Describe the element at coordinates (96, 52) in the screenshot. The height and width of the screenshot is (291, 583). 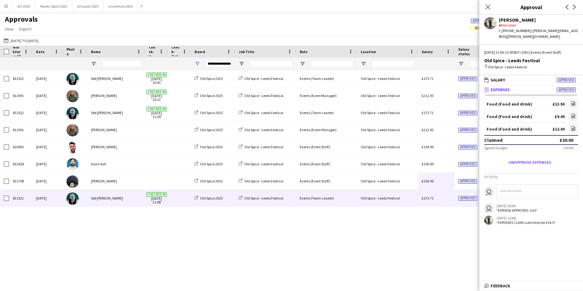
I see `span: Name` at that location.